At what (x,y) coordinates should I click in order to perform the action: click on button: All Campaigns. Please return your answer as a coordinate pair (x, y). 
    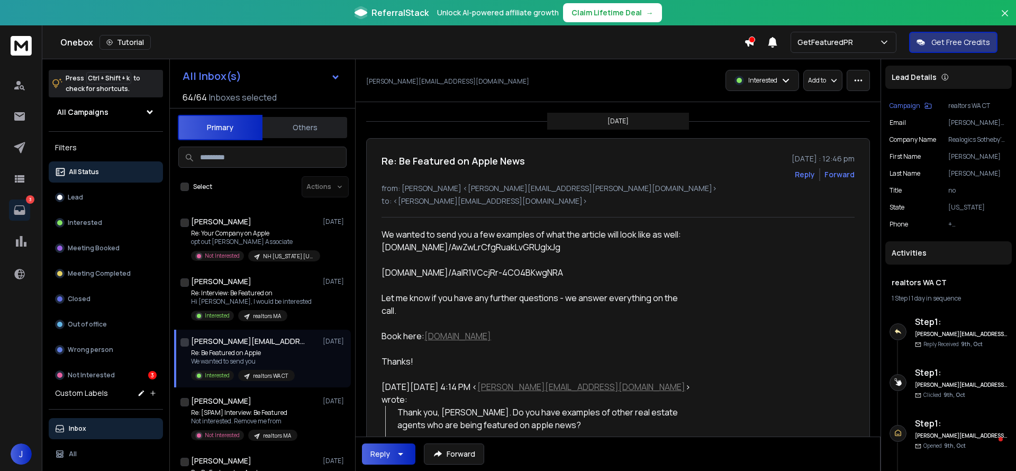
    Looking at the image, I should click on (106, 112).